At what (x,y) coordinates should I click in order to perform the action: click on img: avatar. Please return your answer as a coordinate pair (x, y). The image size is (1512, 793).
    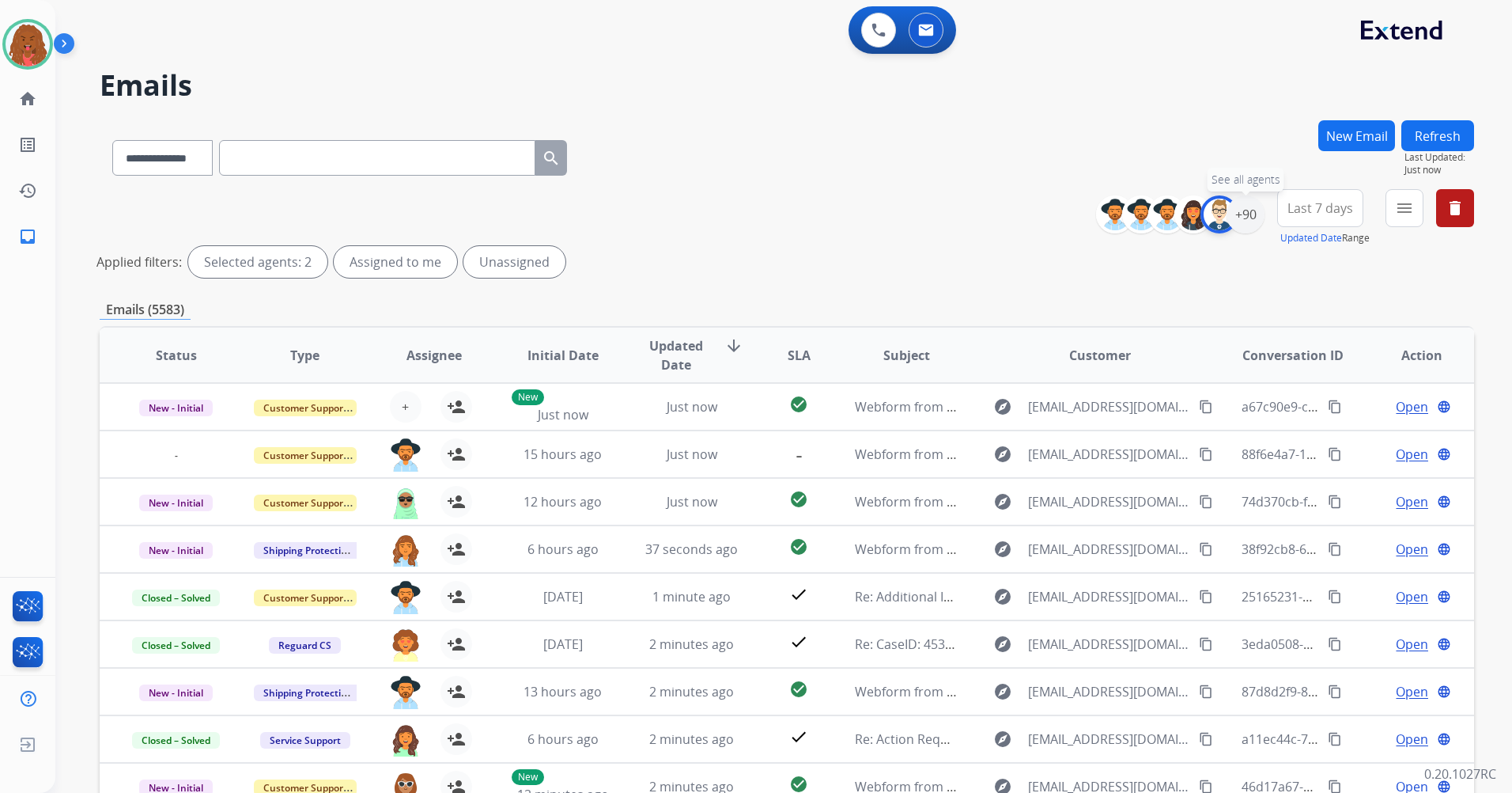
    Looking at the image, I should click on (28, 45).